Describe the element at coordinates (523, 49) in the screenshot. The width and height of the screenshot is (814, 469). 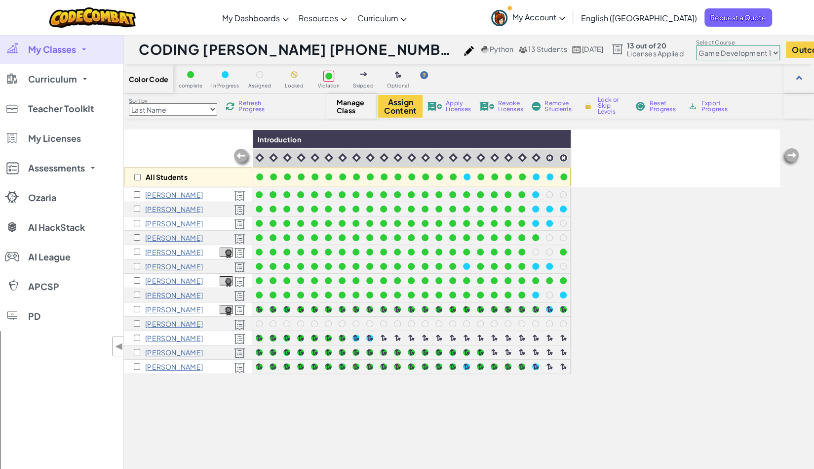
I see `img: MultipleUsers.png` at that location.